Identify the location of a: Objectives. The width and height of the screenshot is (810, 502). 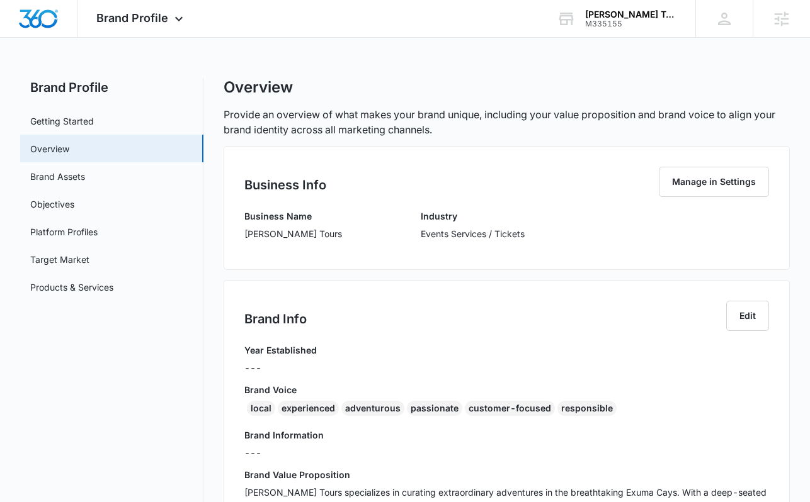
(52, 204).